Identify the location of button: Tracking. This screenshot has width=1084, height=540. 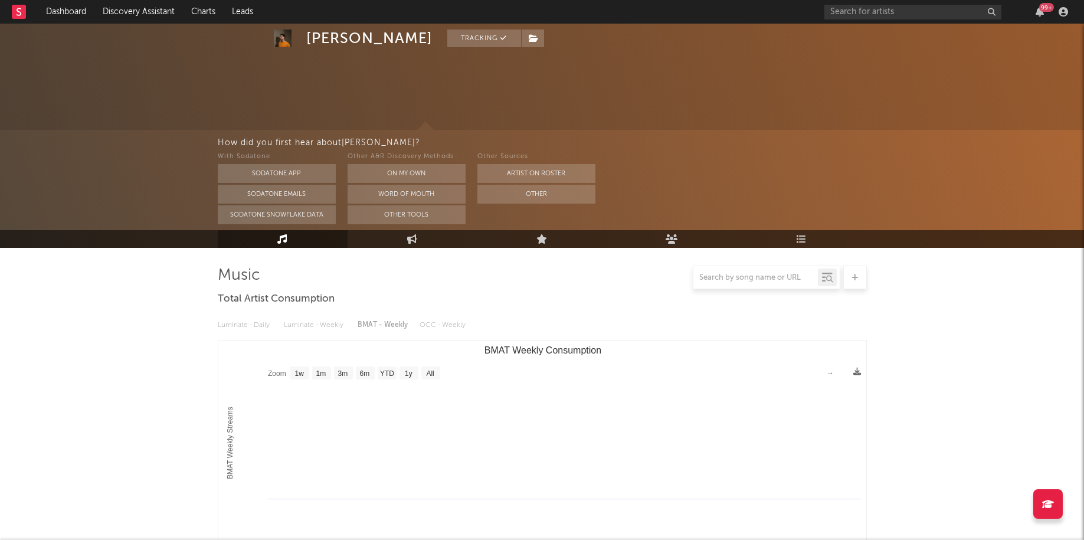
(484, 38).